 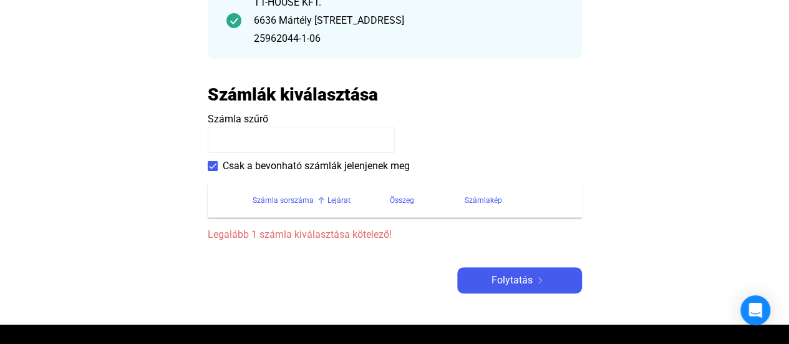 I want to click on img: checkmark-darker-green-circle, so click(x=234, y=21).